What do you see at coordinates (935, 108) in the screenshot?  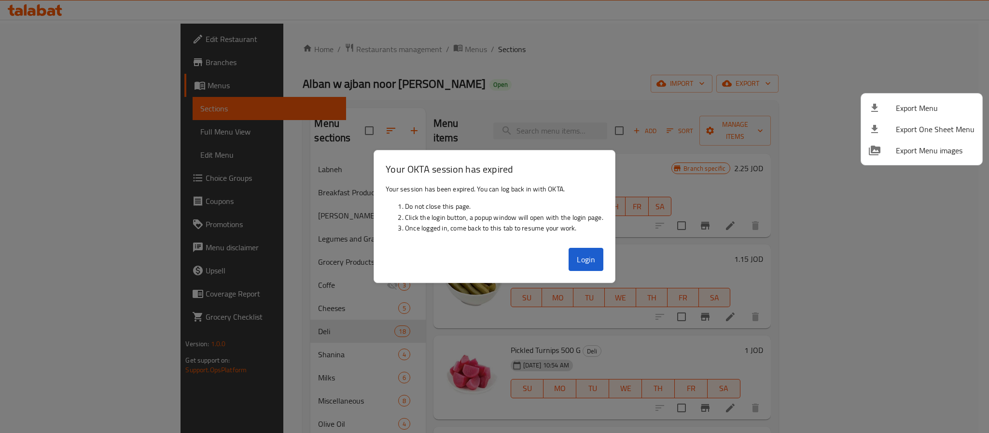 I see `span: Export Menu` at bounding box center [935, 108].